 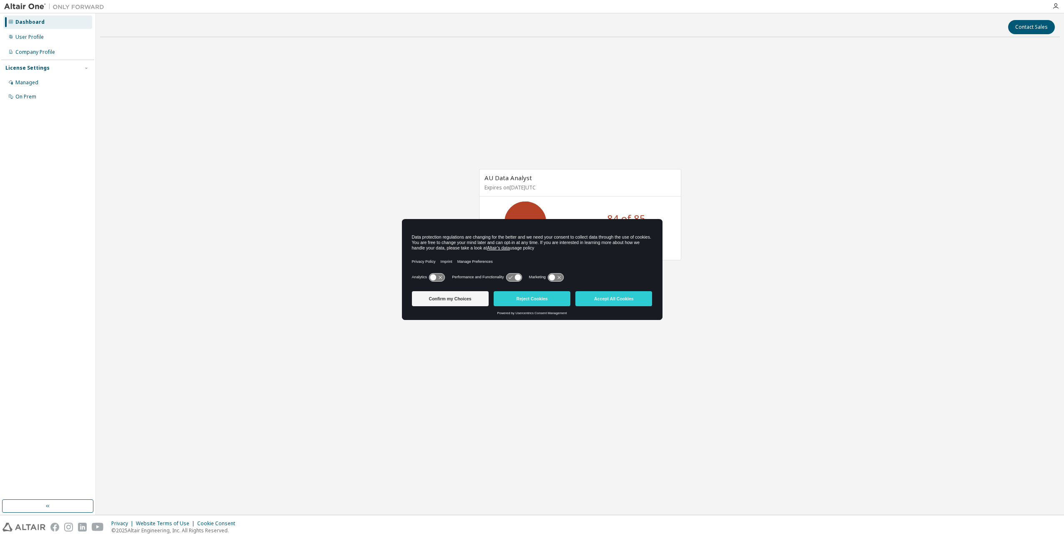 I want to click on div: Dashboard, so click(x=30, y=22).